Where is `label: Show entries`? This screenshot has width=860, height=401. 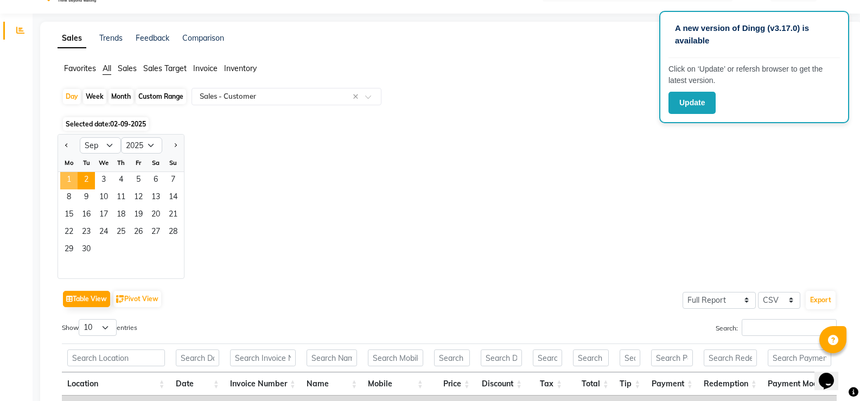 label: Show entries is located at coordinates (99, 327).